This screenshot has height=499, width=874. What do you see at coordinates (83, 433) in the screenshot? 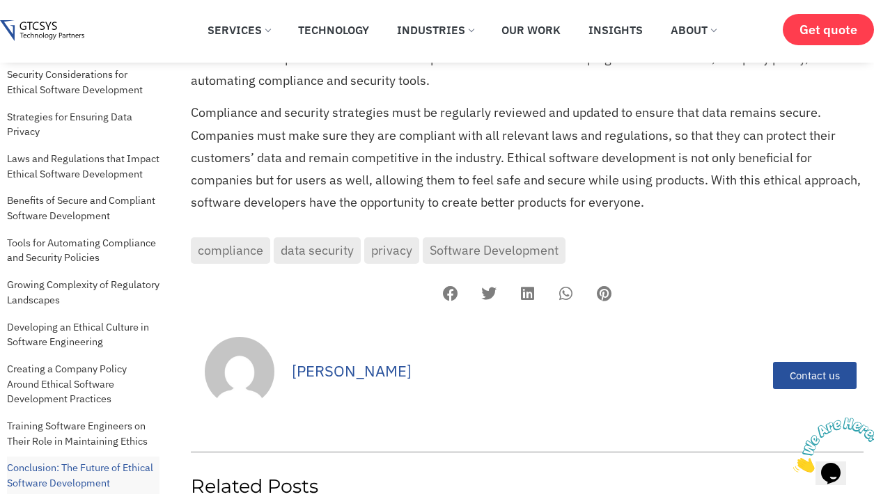
I see `a: Training Software Engineers on Their Role in Maintaining Ethics` at bounding box center [83, 433].